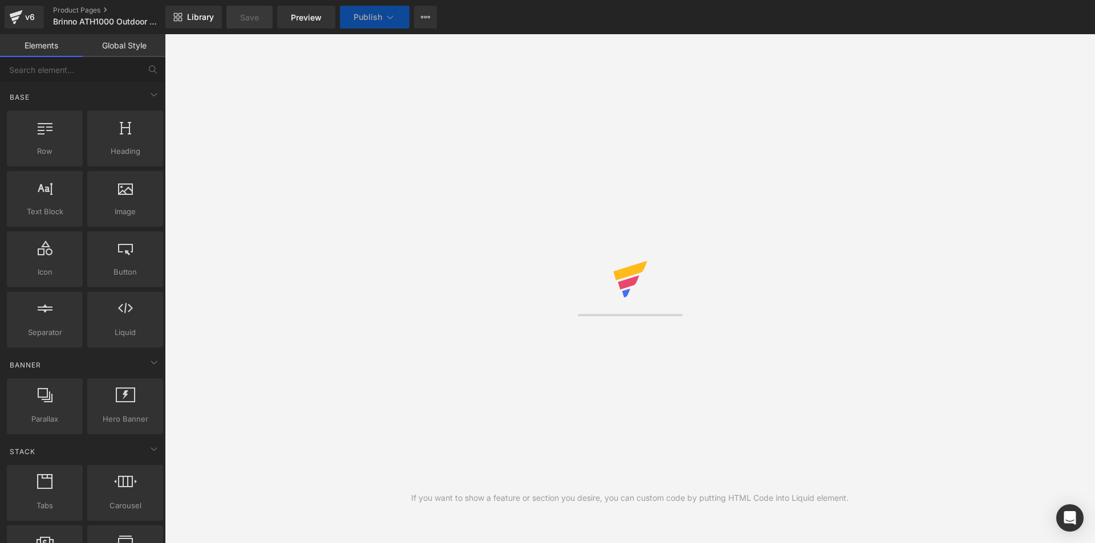 This screenshot has width=1095, height=543. Describe the element at coordinates (368, 17) in the screenshot. I see `span: Publish` at that location.